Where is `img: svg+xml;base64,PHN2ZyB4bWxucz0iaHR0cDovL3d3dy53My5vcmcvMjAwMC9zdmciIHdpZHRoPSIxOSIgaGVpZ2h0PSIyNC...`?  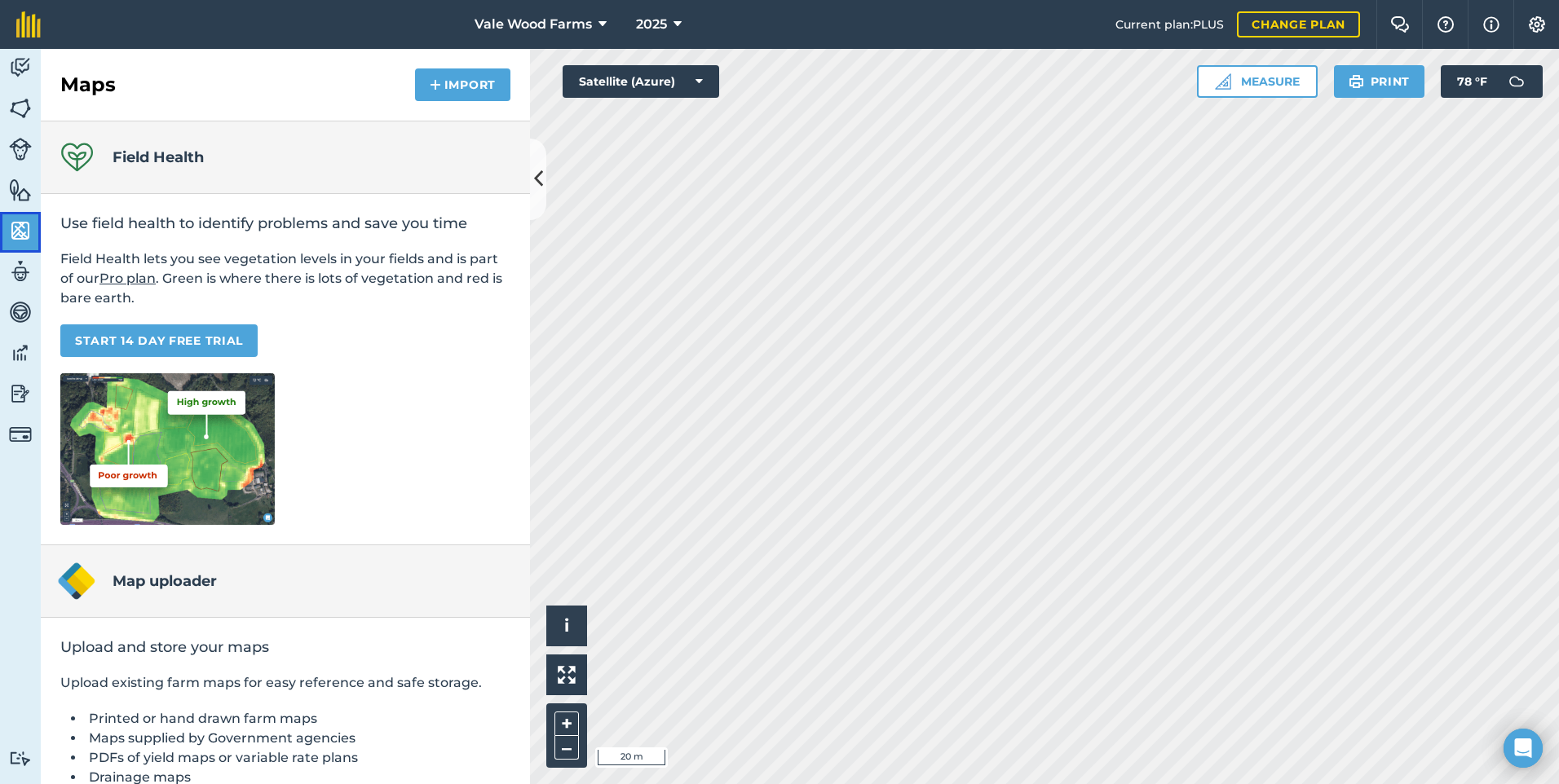
img: svg+xml;base64,PHN2ZyB4bWxucz0iaHR0cDovL3d3dy53My5vcmcvMjAwMC9zdmciIHdpZHRoPSIxOSIgaGVpZ2h0PSIyNC... is located at coordinates (1356, 82).